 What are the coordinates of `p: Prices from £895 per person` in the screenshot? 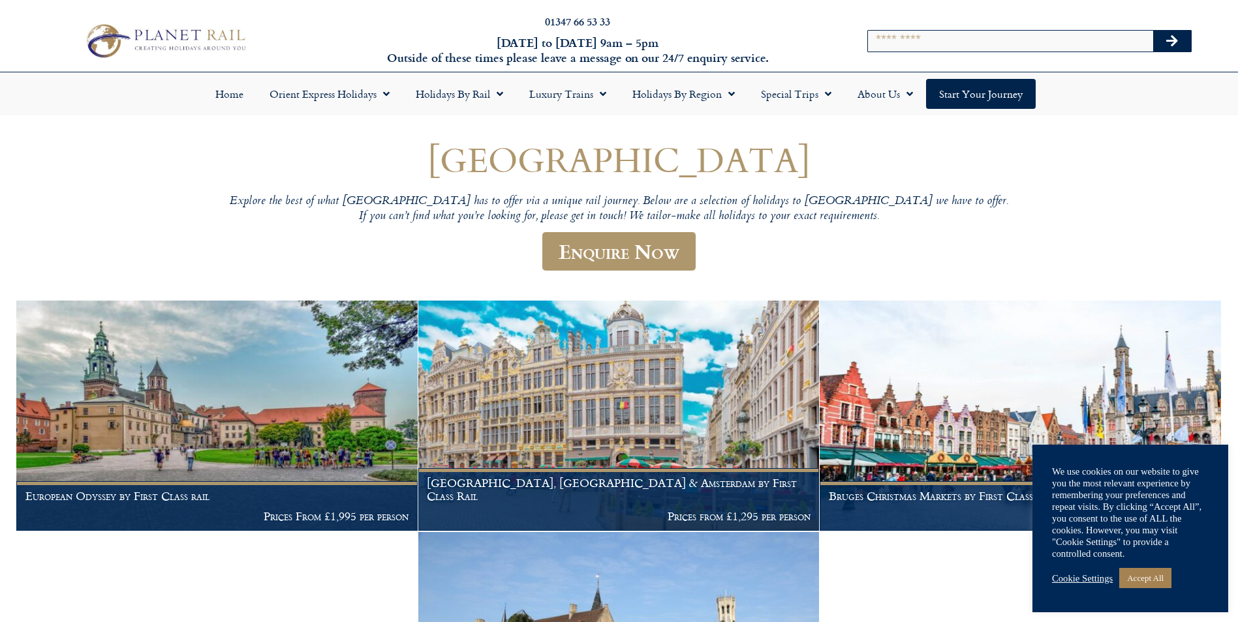 It's located at (1020, 517).